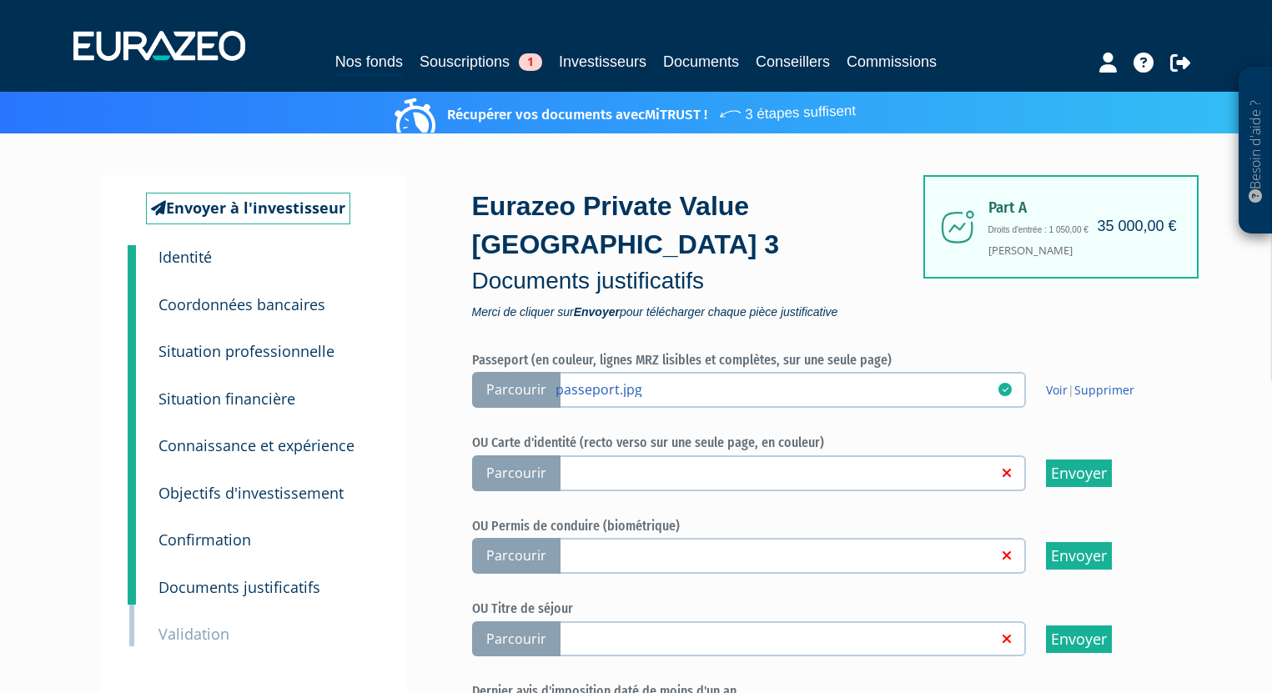 The width and height of the screenshot is (1272, 693). Describe the element at coordinates (369, 63) in the screenshot. I see `a: Nos fonds` at that location.